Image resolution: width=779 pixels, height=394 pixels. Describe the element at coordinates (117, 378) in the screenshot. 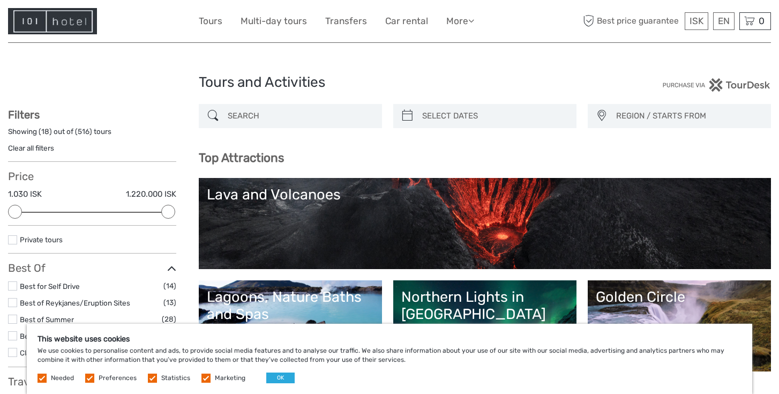

I see `label: Preferences` at that location.